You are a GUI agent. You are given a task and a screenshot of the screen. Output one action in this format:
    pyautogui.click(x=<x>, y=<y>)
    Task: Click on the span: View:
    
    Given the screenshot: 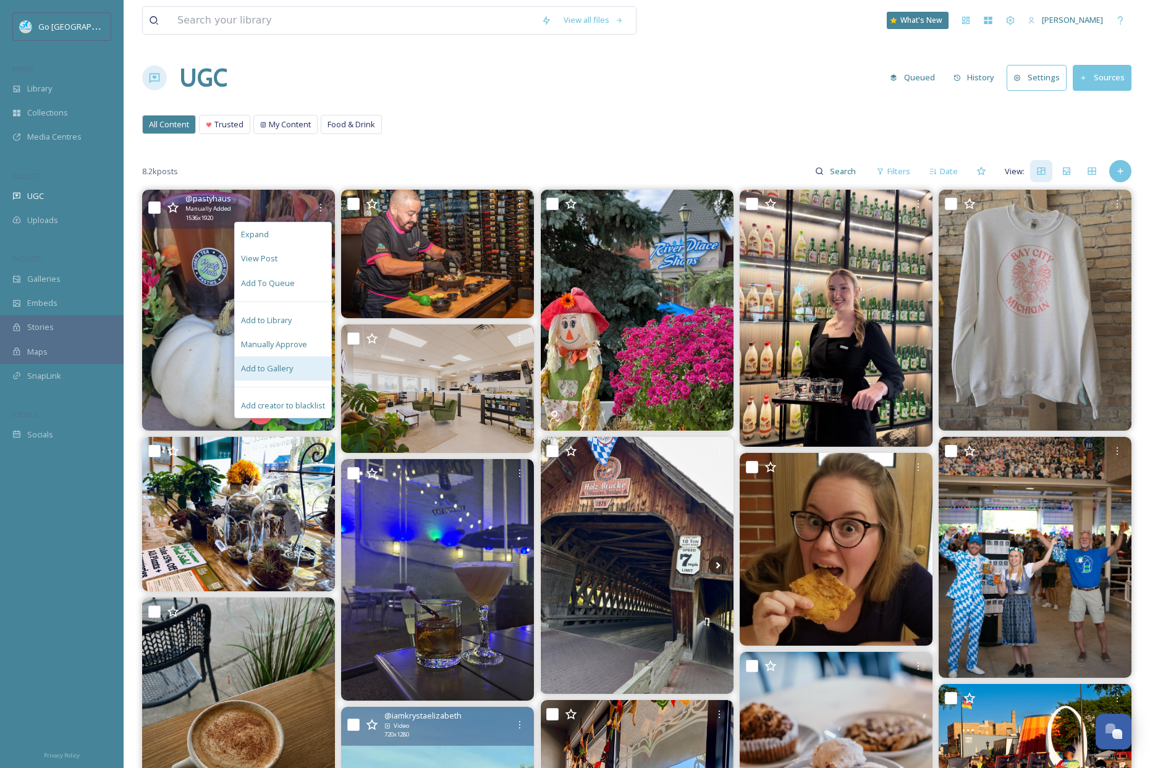 What is the action you would take?
    pyautogui.click(x=1014, y=171)
    